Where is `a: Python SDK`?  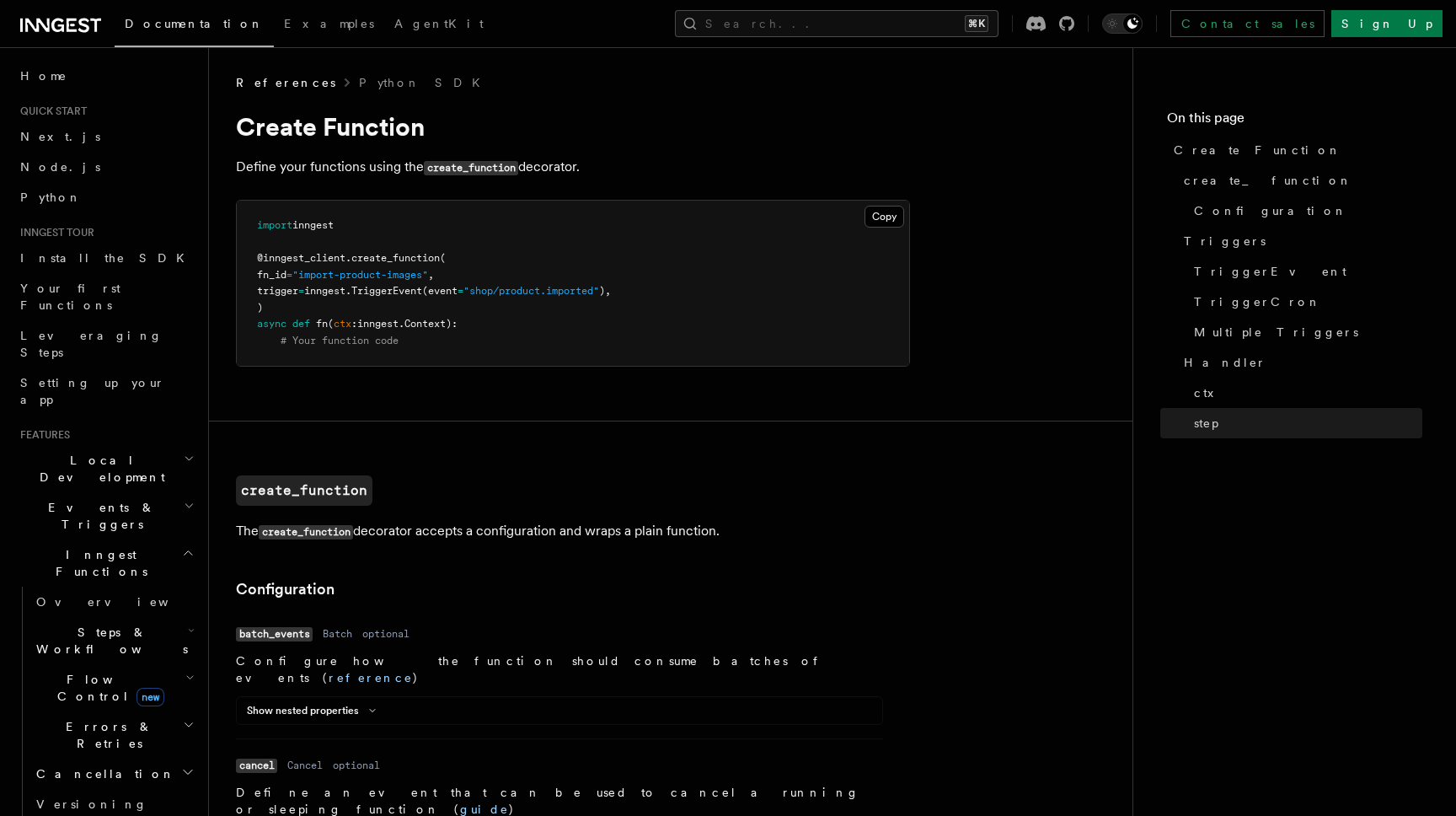 a: Python SDK is located at coordinates (424, 82).